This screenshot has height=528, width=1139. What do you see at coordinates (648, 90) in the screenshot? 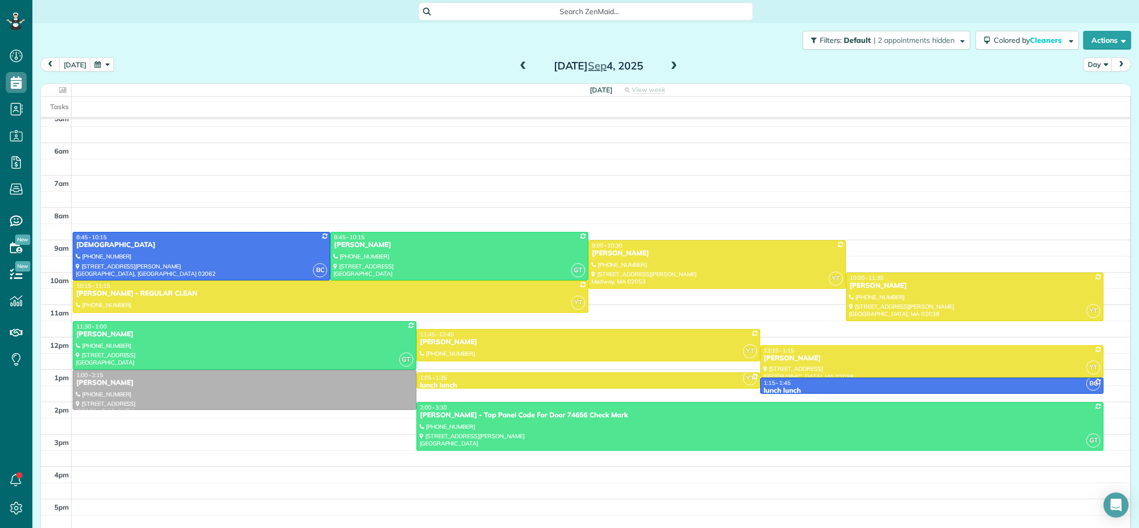
I see `span: View week` at bounding box center [648, 90].